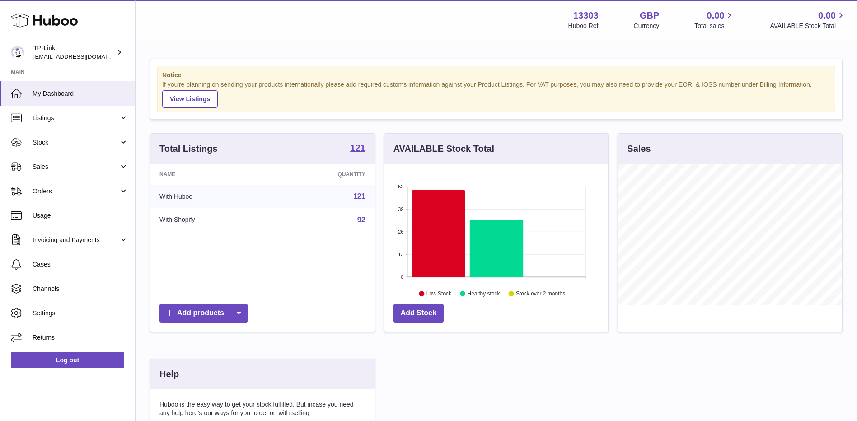 Image resolution: width=857 pixels, height=421 pixels. What do you see at coordinates (169, 374) in the screenshot?
I see `h3: Help` at bounding box center [169, 374].